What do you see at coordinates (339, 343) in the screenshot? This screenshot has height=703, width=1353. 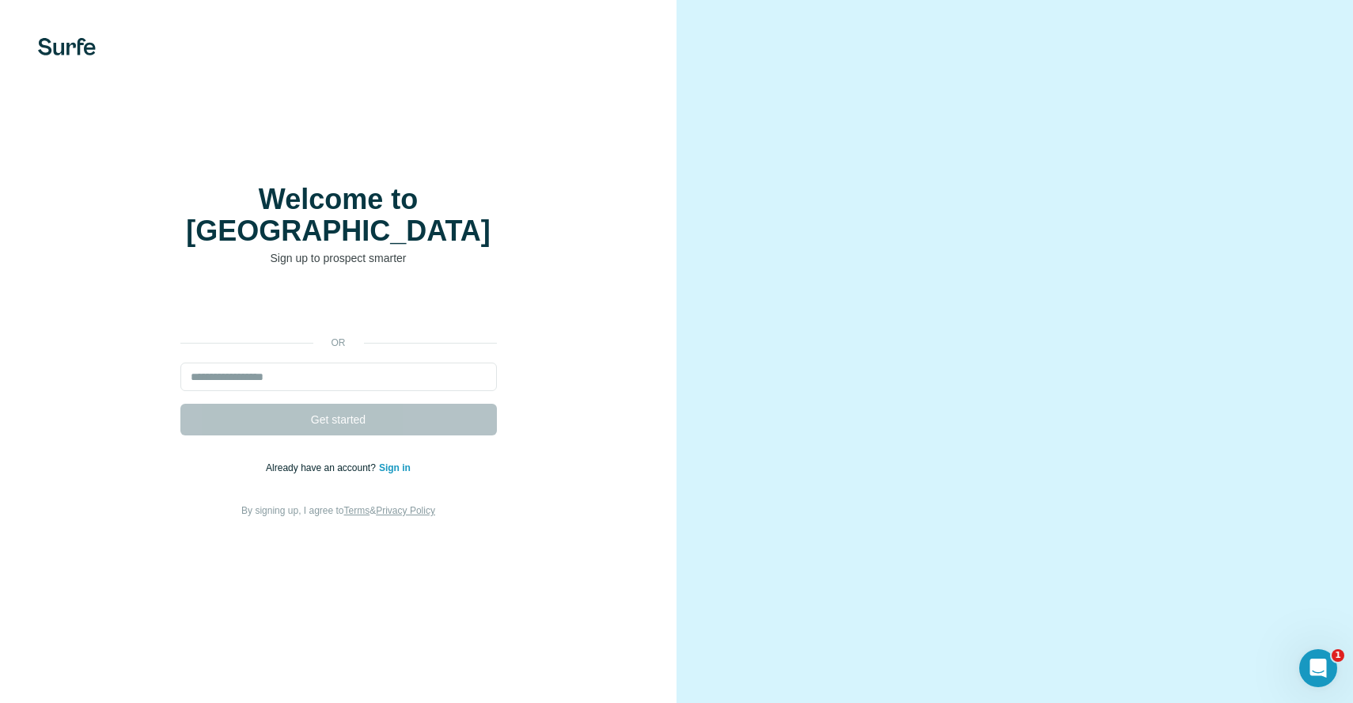 I see `p: or` at bounding box center [339, 343].